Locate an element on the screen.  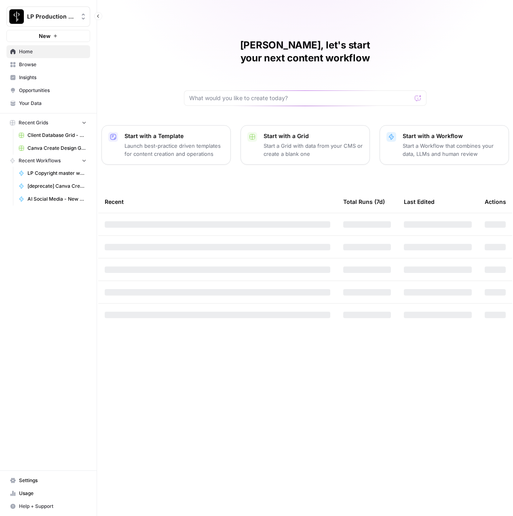
p: Launch best-practice driven templates for content creation and operations is located at coordinates (174, 150).